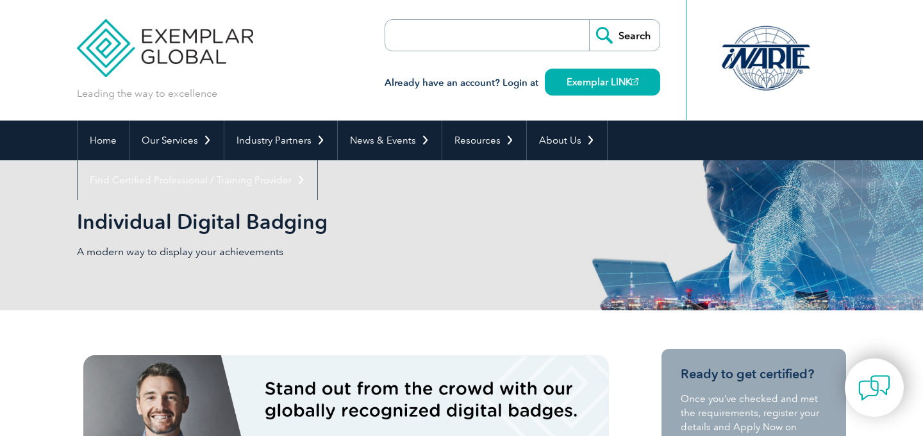 This screenshot has height=436, width=923. Describe the element at coordinates (754, 413) in the screenshot. I see `p: Once you’ve checked and met the requirements, register your details and Apply Now on` at that location.